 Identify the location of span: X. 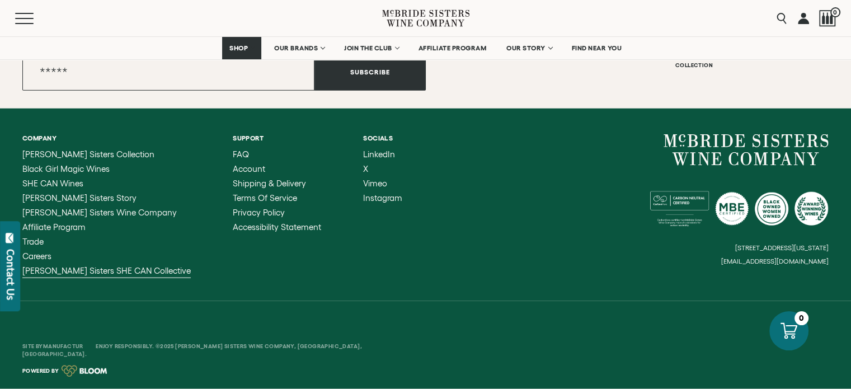
(365, 168).